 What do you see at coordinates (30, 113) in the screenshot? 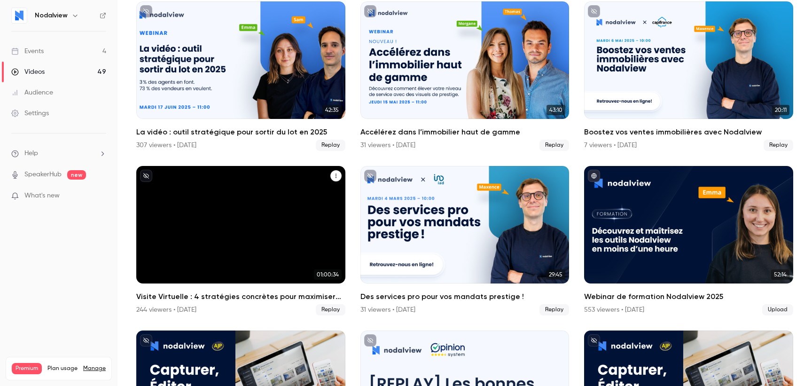
I see `div: Settings` at bounding box center [30, 113].